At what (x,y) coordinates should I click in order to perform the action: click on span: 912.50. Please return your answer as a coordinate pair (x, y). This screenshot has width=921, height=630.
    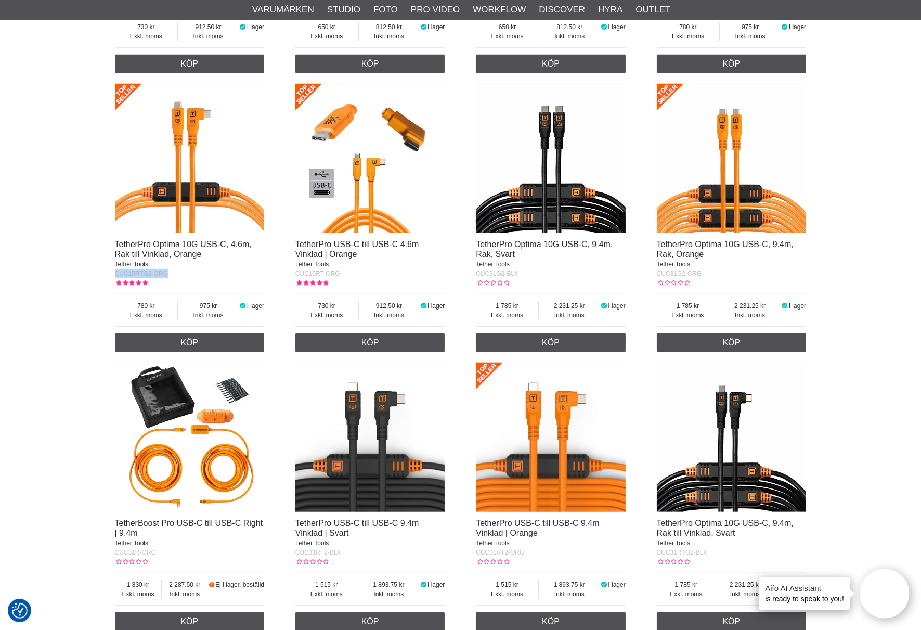
    Looking at the image, I should click on (208, 27).